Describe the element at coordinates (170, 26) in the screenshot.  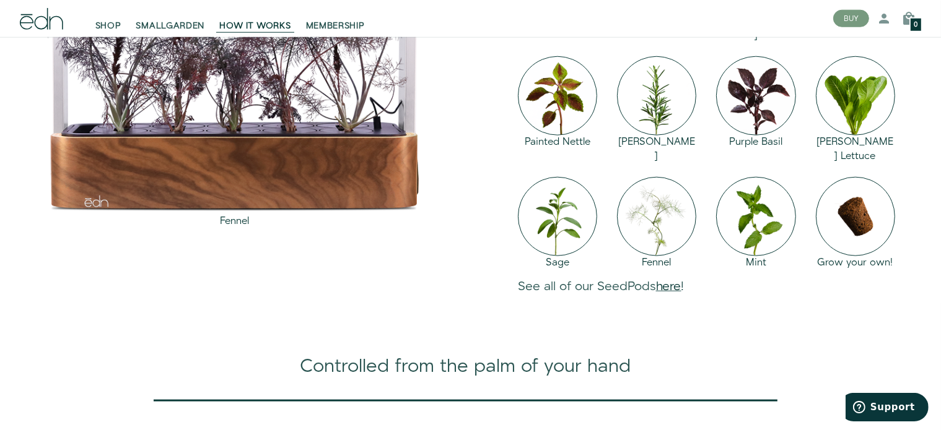
I see `span: SMALLGARDEN` at that location.